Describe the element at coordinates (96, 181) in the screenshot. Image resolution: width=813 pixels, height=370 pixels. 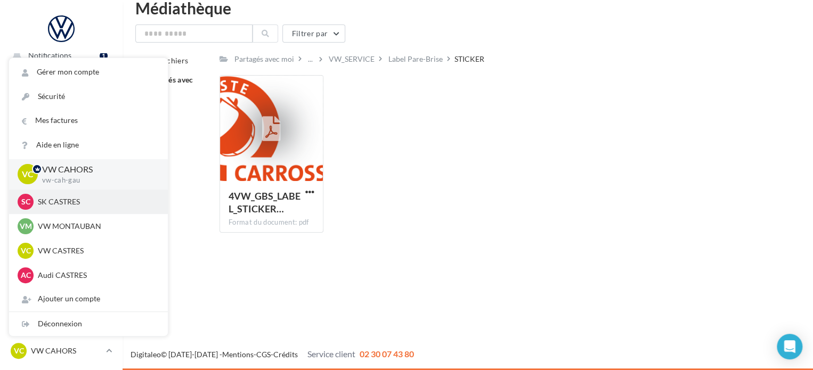
I see `p: vw-cah-gau` at that location.